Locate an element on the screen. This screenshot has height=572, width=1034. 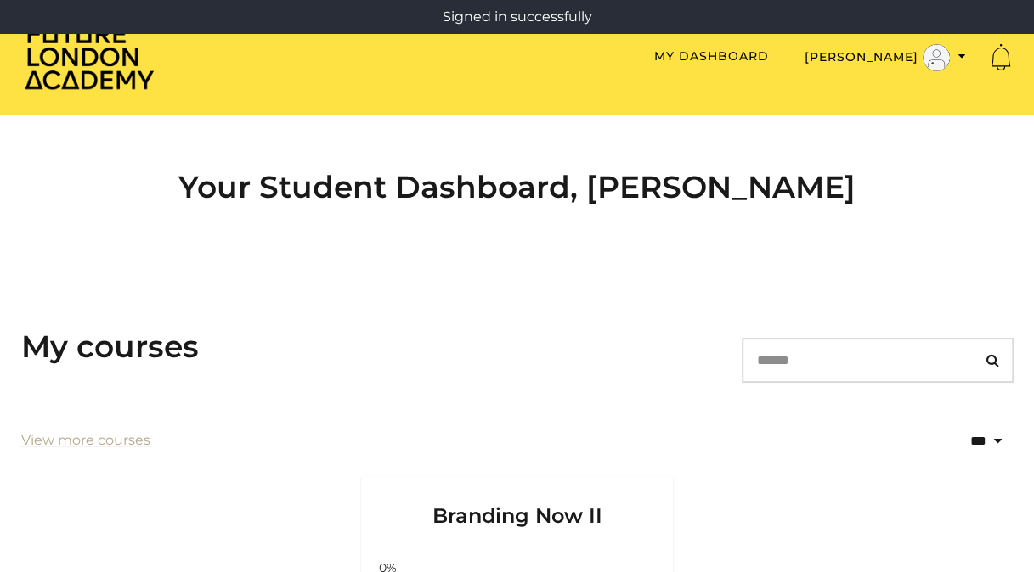
p: Signed in successfully is located at coordinates (516, 17).